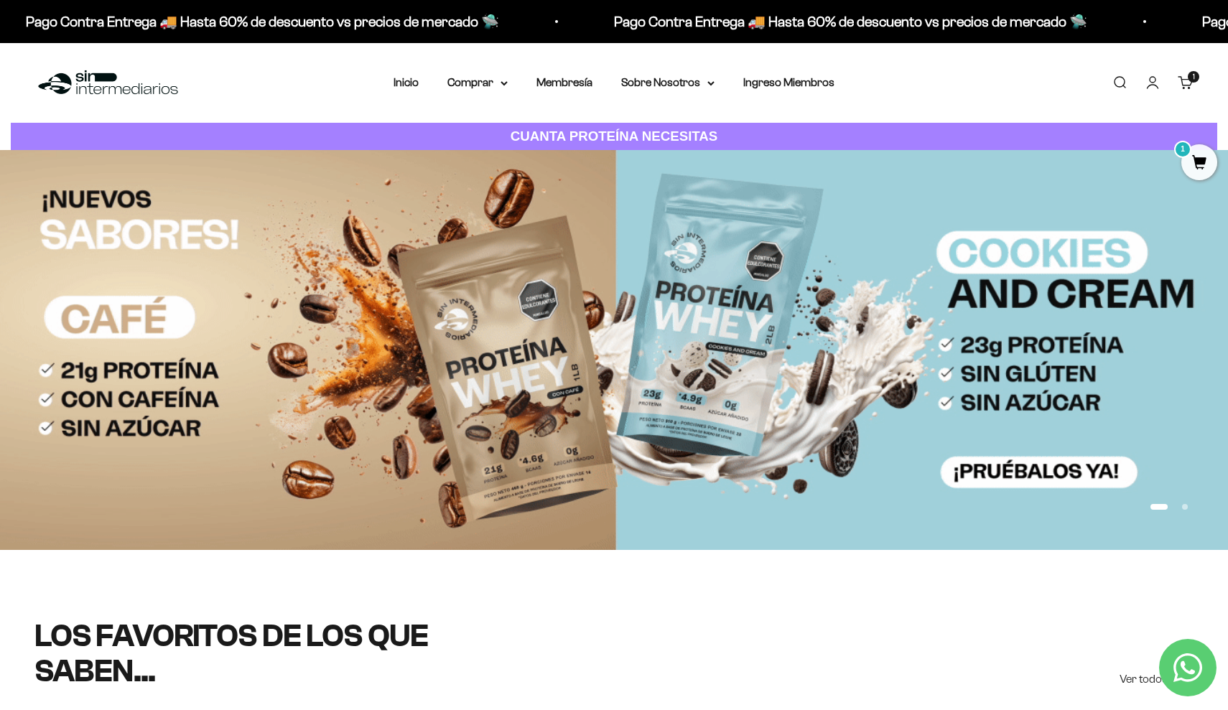  I want to click on a: Inicio, so click(406, 82).